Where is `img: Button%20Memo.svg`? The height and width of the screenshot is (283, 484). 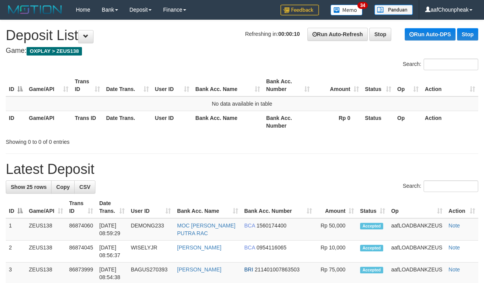 img: Button%20Memo.svg is located at coordinates (347, 10).